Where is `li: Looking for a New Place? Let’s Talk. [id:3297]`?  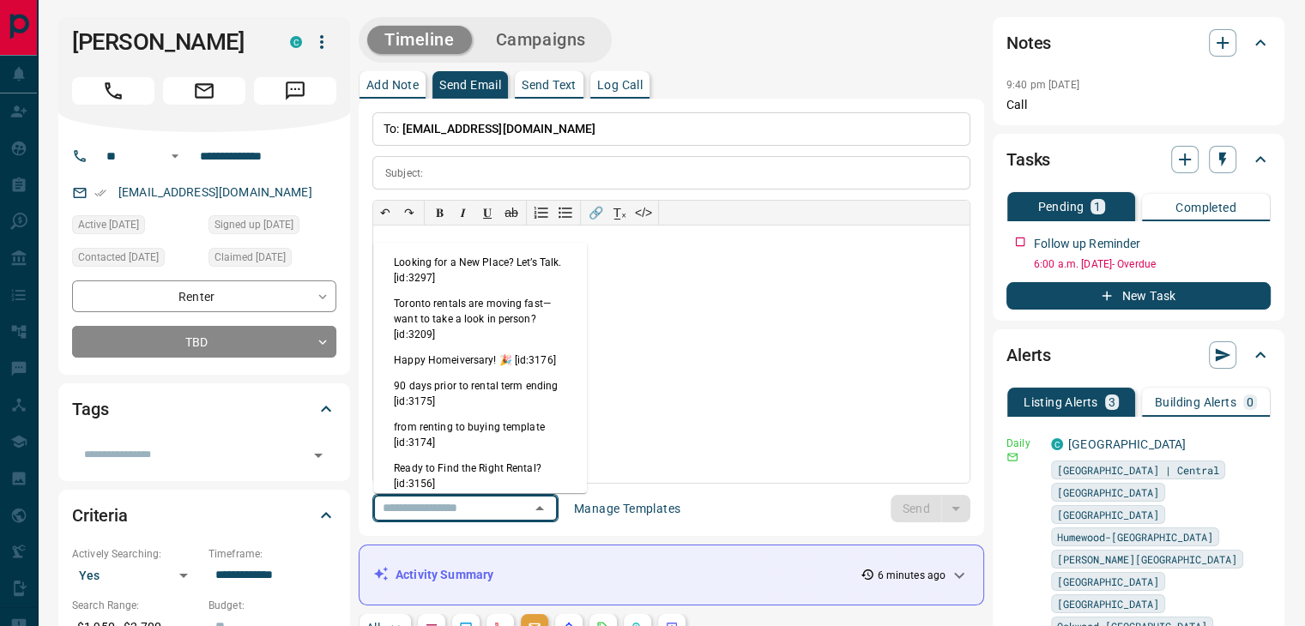
li: Looking for a New Place? Let’s Talk. [id:3297] is located at coordinates (479, 270).